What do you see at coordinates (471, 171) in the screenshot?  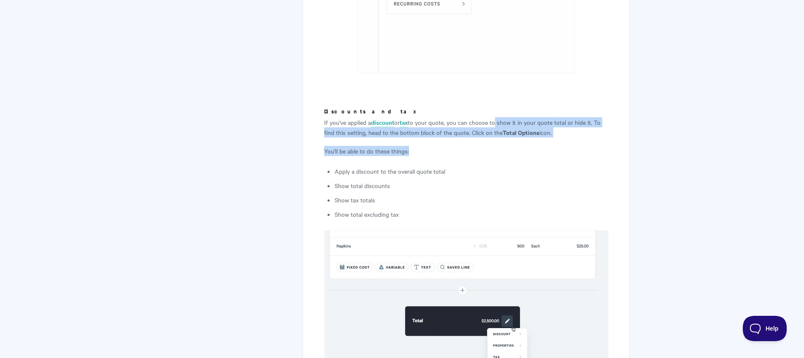 I see `li: Apply a discount to the overall quote total` at bounding box center [471, 171].